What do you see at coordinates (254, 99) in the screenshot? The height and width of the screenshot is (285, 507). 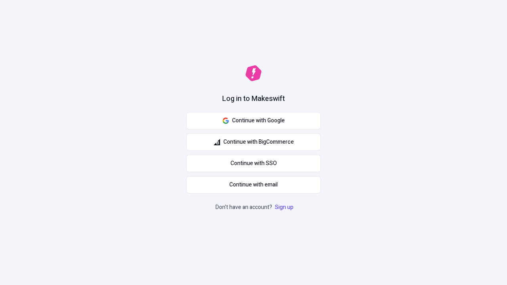 I see `h1: Log in to Makeswift` at bounding box center [254, 99].